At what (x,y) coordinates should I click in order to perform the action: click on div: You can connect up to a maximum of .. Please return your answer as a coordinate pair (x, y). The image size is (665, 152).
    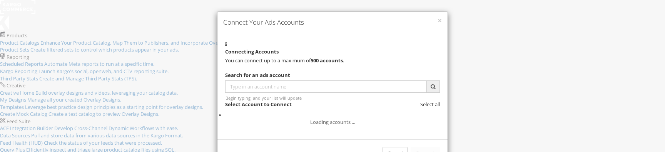
    Looking at the image, I should click on (332, 60).